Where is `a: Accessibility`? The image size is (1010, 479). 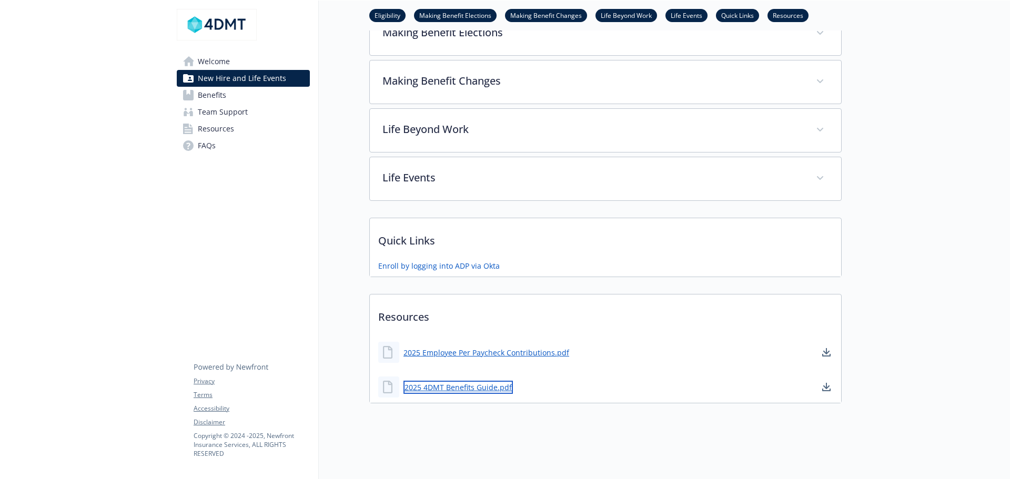 a: Accessibility is located at coordinates (251, 409).